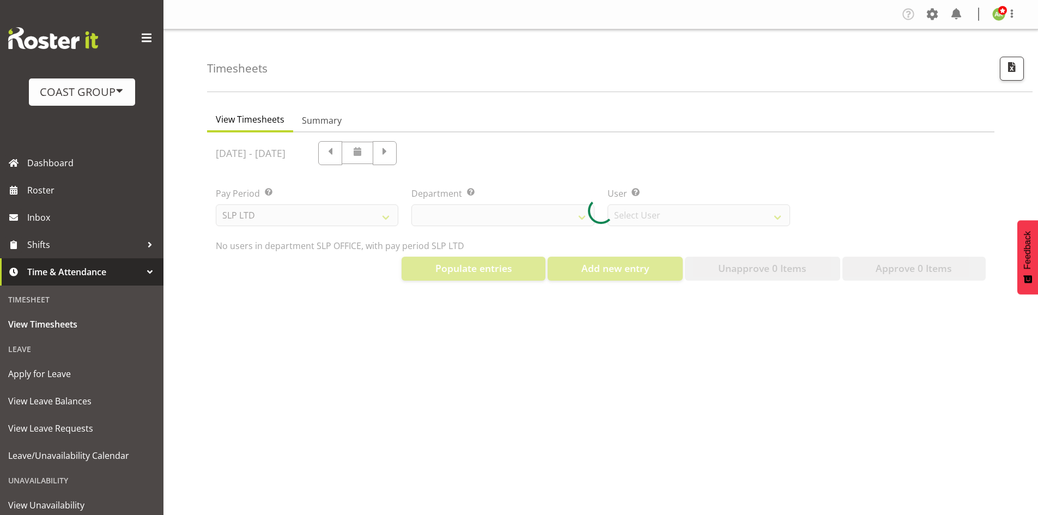  Describe the element at coordinates (82, 92) in the screenshot. I see `div: COAST GROUP` at that location.